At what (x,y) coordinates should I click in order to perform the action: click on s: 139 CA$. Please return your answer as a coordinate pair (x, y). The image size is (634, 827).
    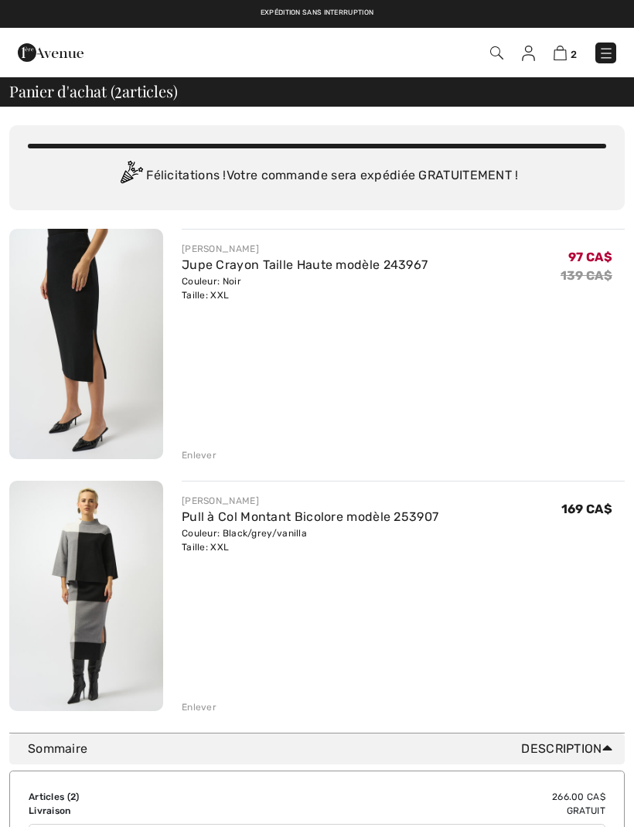
    Looking at the image, I should click on (586, 275).